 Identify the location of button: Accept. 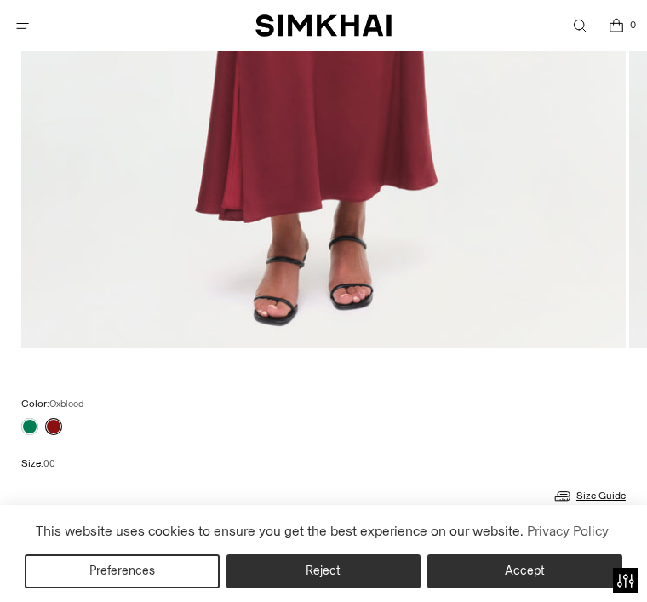
(524, 571).